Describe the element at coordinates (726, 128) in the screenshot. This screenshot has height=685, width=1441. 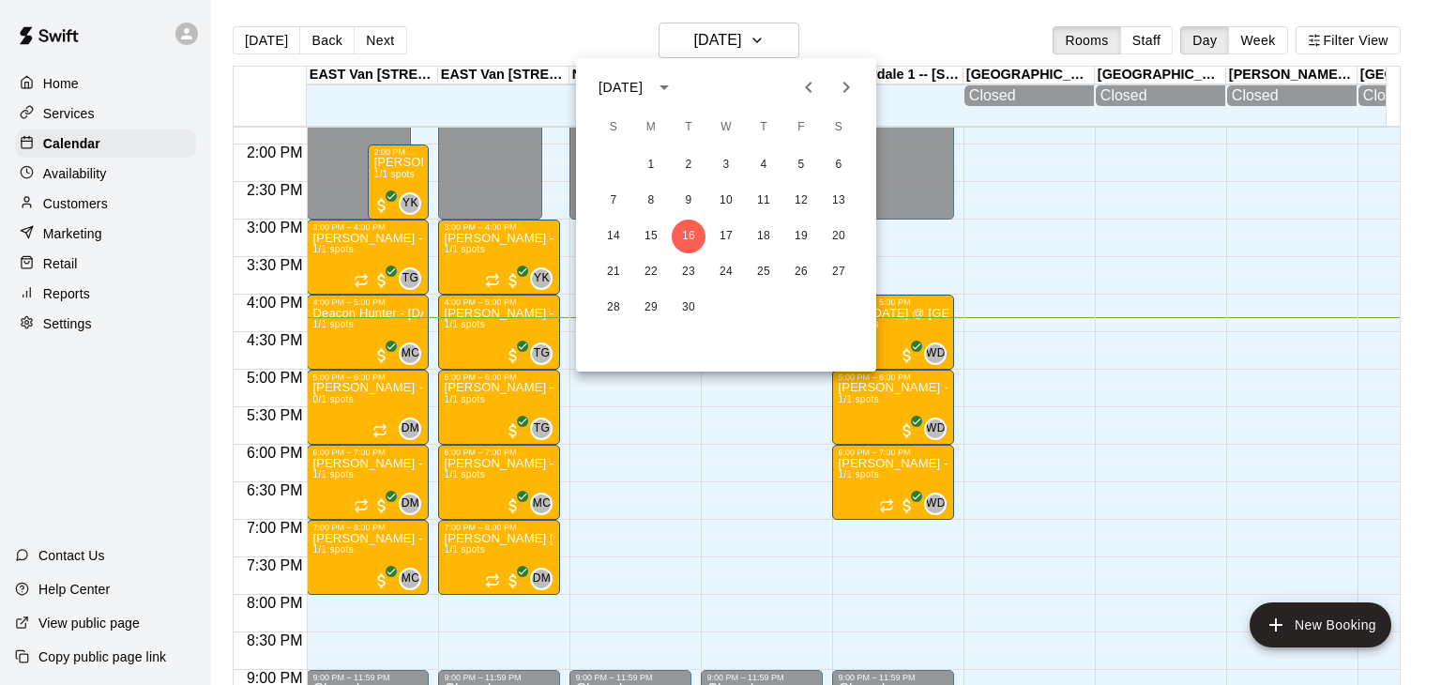
I see `span: Wednesday` at that location.